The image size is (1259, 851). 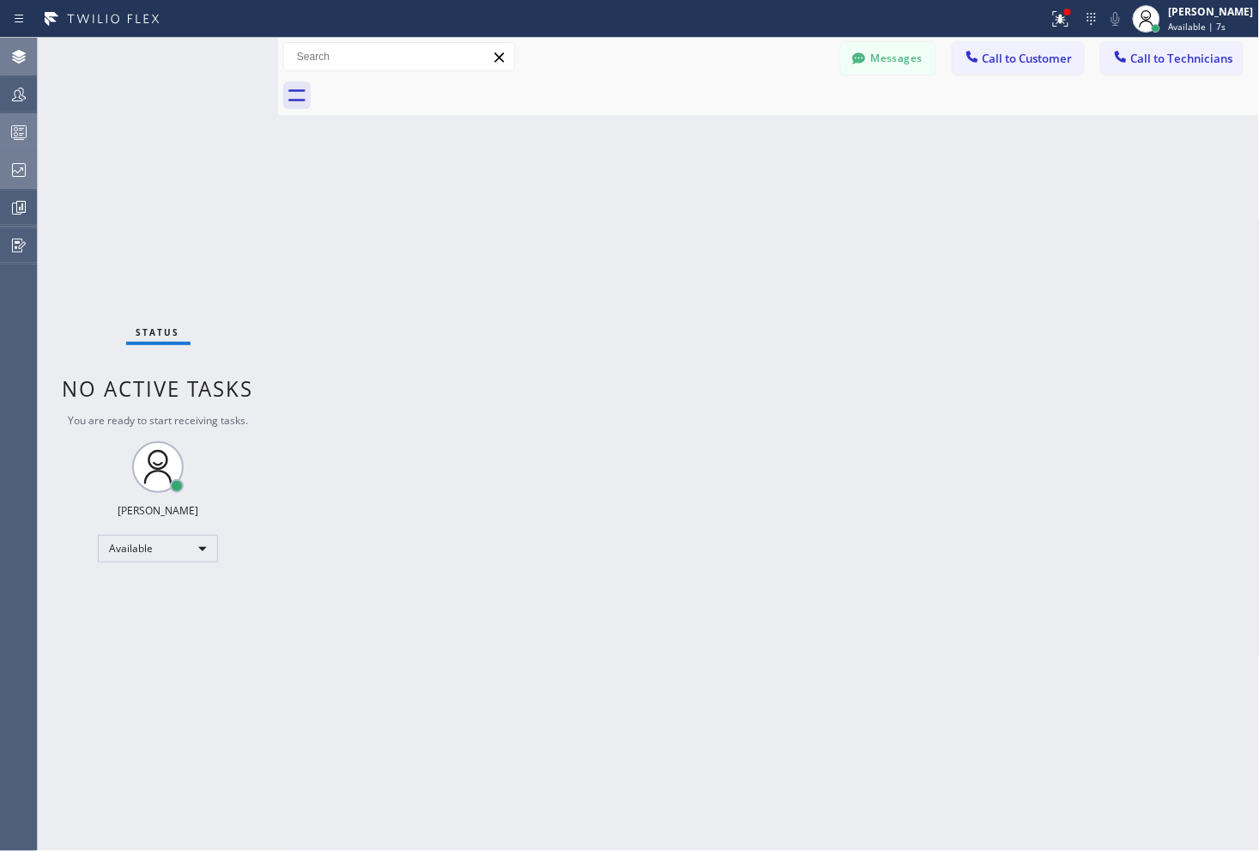 I want to click on span: No active tasks, so click(x=158, y=388).